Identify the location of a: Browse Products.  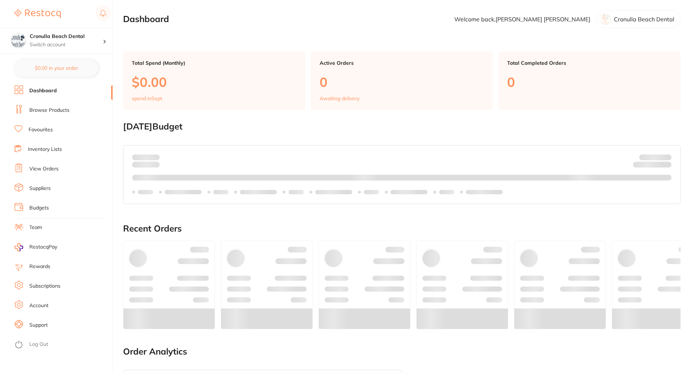
(49, 110).